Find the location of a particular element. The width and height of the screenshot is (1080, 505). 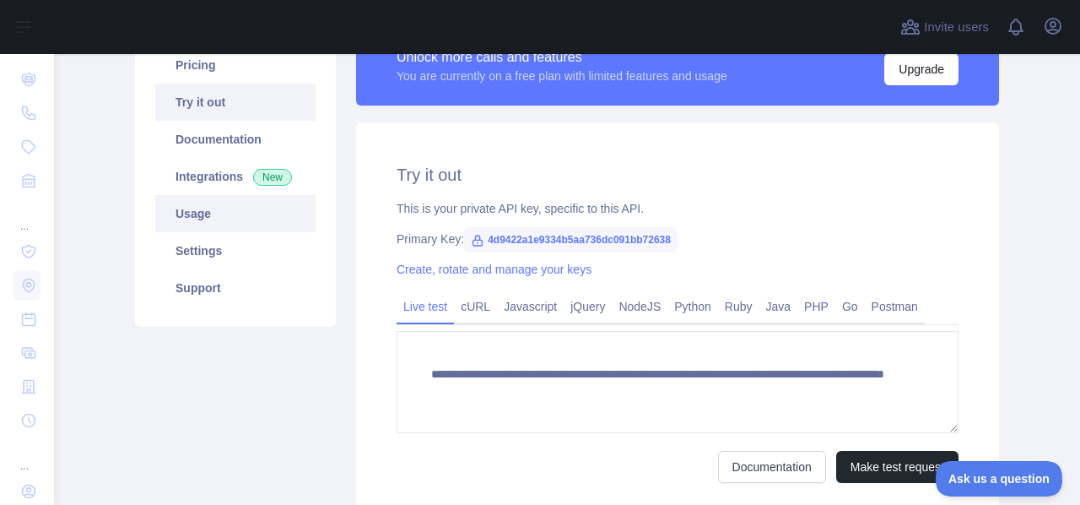

a: Java is located at coordinates (779, 306).